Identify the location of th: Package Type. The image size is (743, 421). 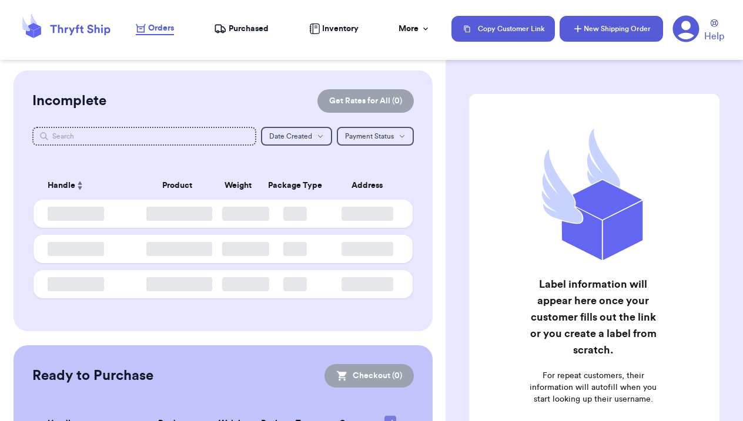
(295, 186).